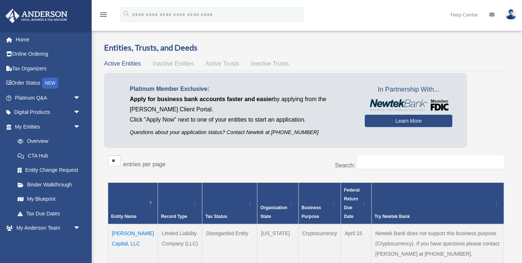  What do you see at coordinates (122, 63) in the screenshot?
I see `span: Active Entities` at bounding box center [122, 63].